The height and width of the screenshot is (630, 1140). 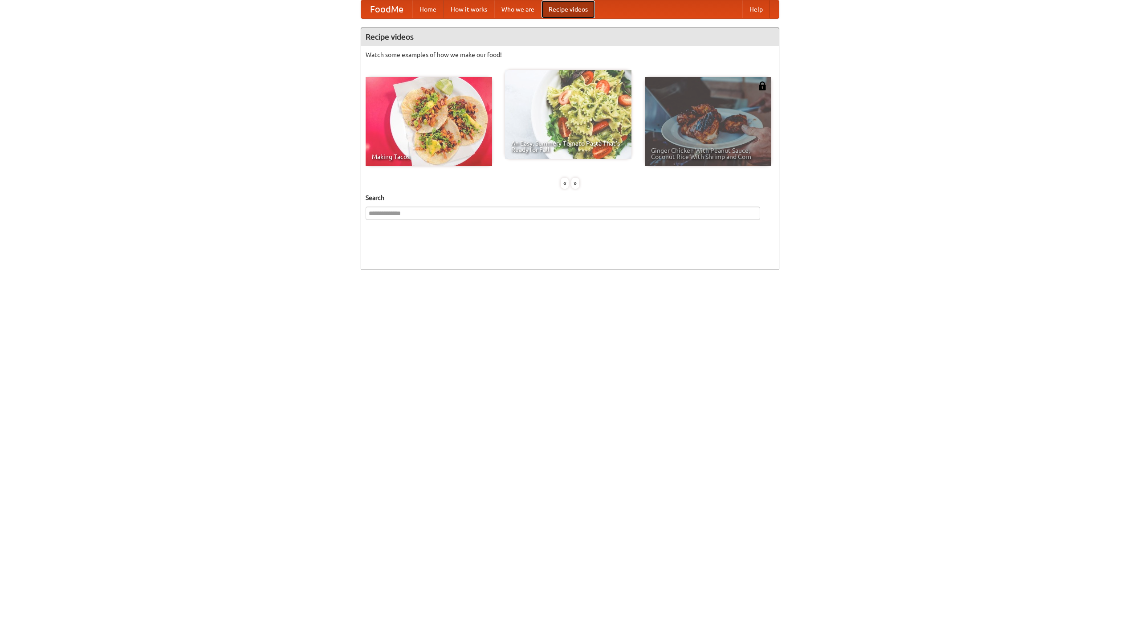 What do you see at coordinates (469, 9) in the screenshot?
I see `a: How it works` at bounding box center [469, 9].